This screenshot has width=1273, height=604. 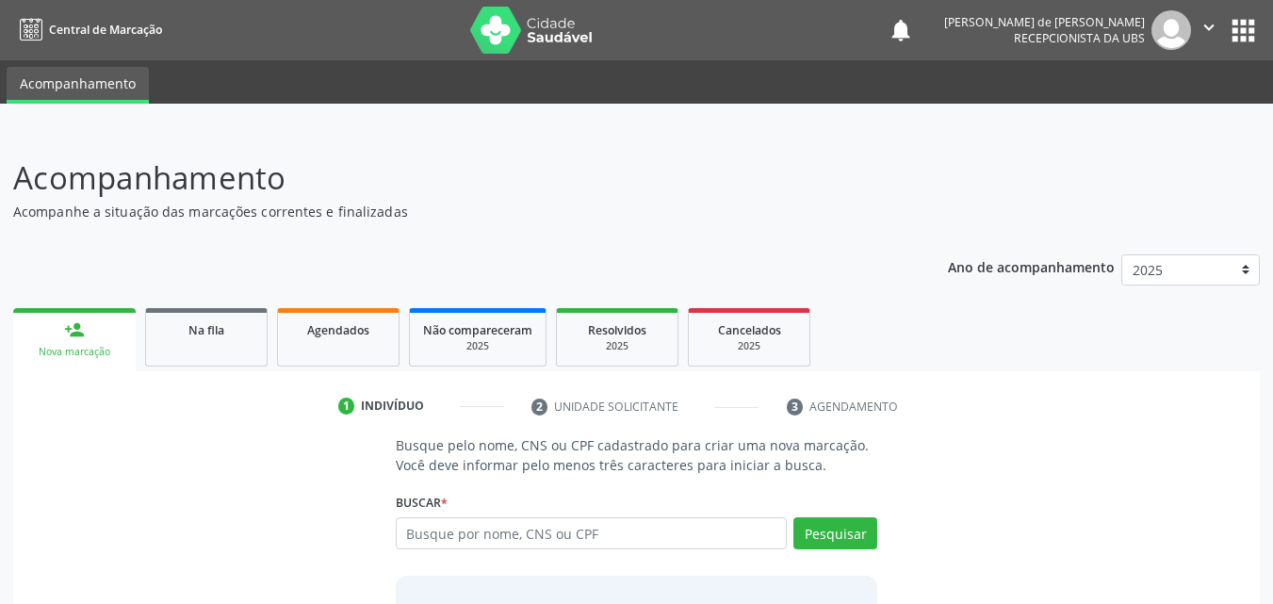 I want to click on button: Pesquisar, so click(x=835, y=533).